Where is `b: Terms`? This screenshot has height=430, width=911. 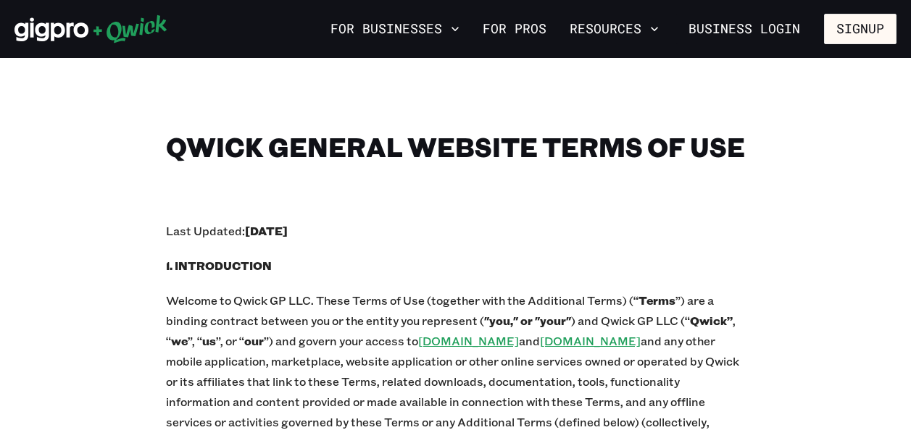 b: Terms is located at coordinates (656, 300).